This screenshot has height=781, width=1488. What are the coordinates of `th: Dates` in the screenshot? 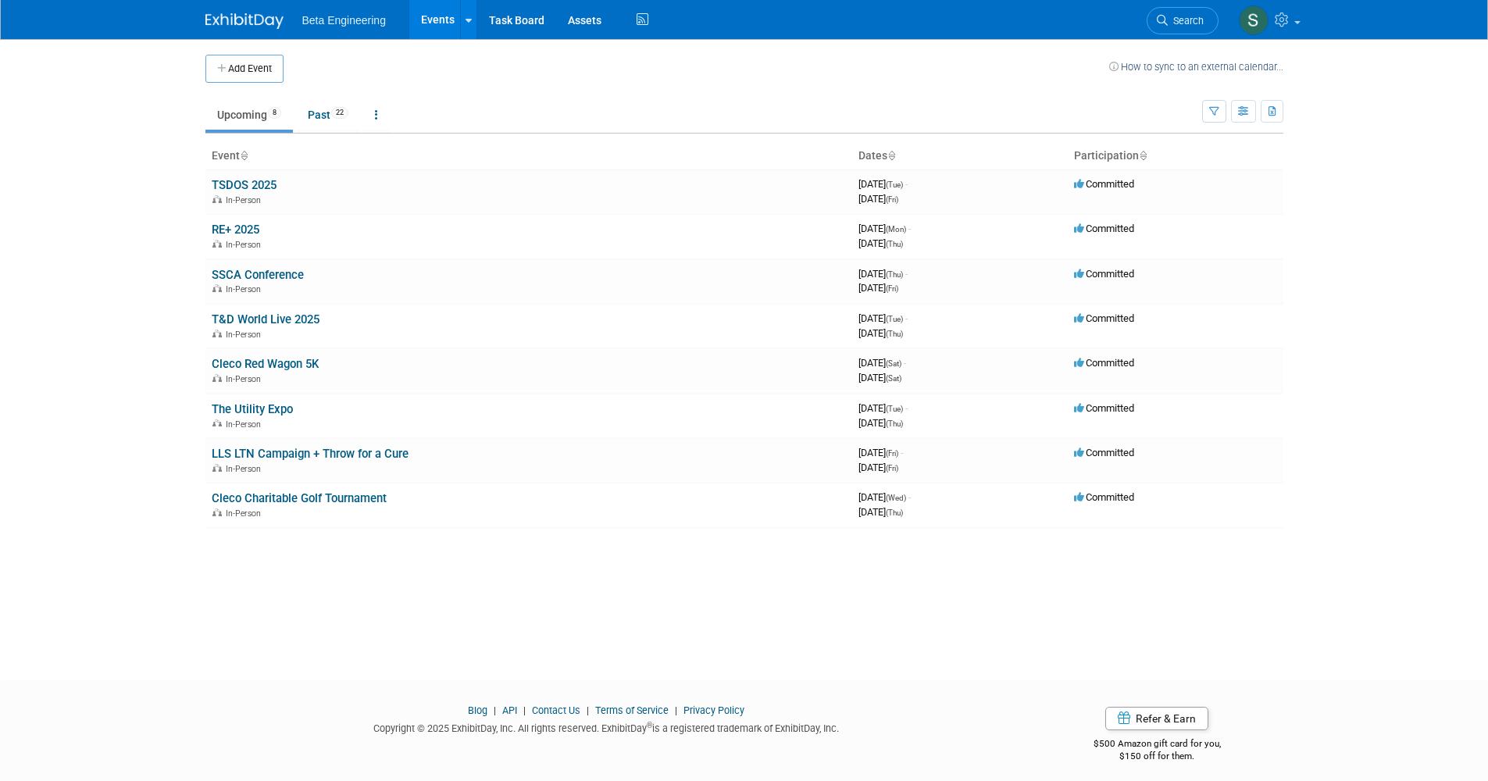 It's located at (960, 156).